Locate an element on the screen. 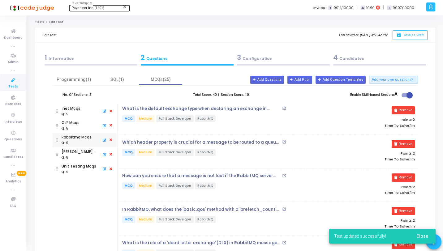  span: 9997/10000 is located at coordinates (403, 8).